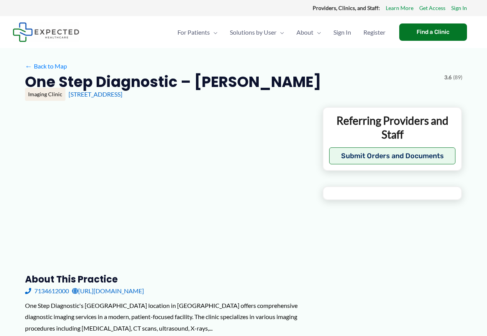 This screenshot has height=336, width=487. Describe the element at coordinates (342, 32) in the screenshot. I see `span: Sign In` at that location.